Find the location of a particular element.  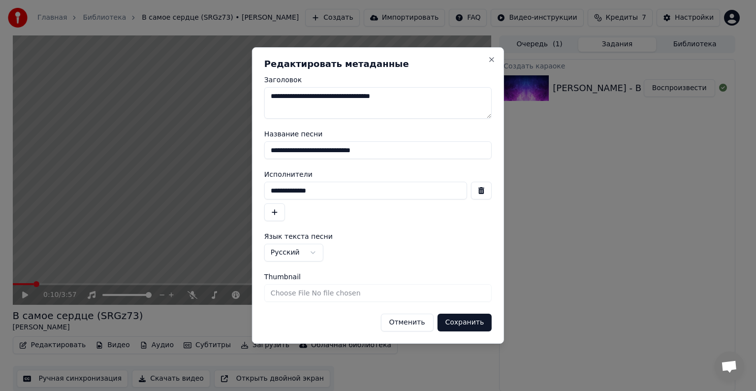

h2: Редактировать метаданные is located at coordinates (378, 64).